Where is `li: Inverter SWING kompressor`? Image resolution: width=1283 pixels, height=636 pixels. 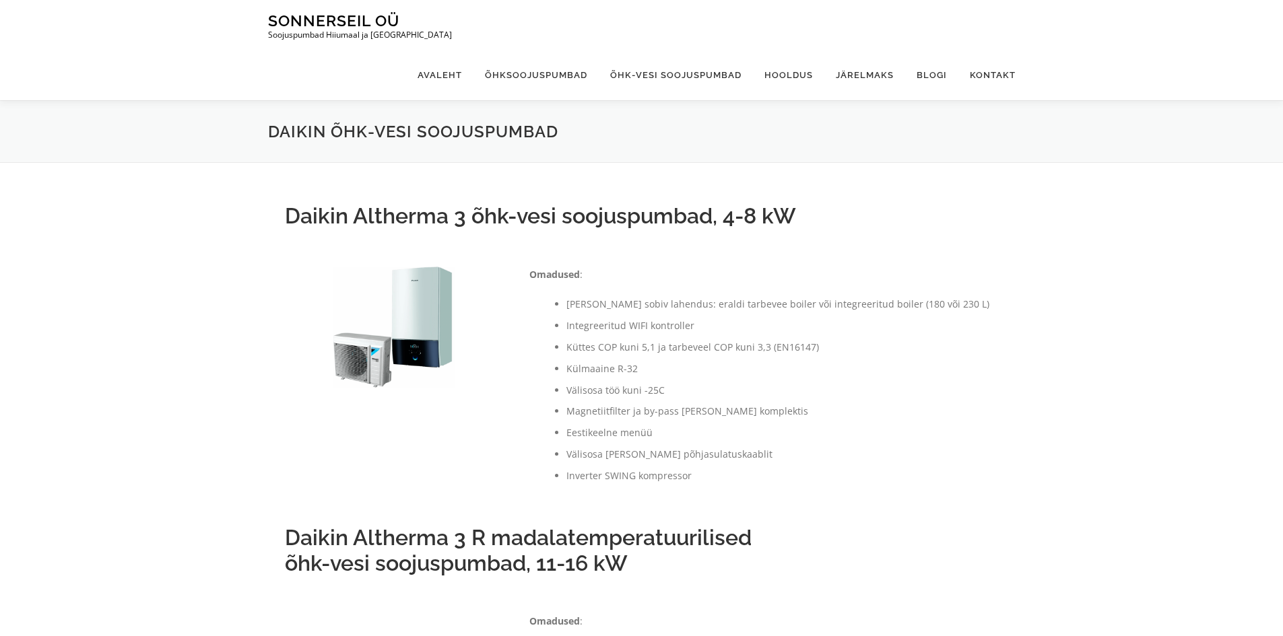 li: Inverter SWING kompressor is located at coordinates (778, 476).